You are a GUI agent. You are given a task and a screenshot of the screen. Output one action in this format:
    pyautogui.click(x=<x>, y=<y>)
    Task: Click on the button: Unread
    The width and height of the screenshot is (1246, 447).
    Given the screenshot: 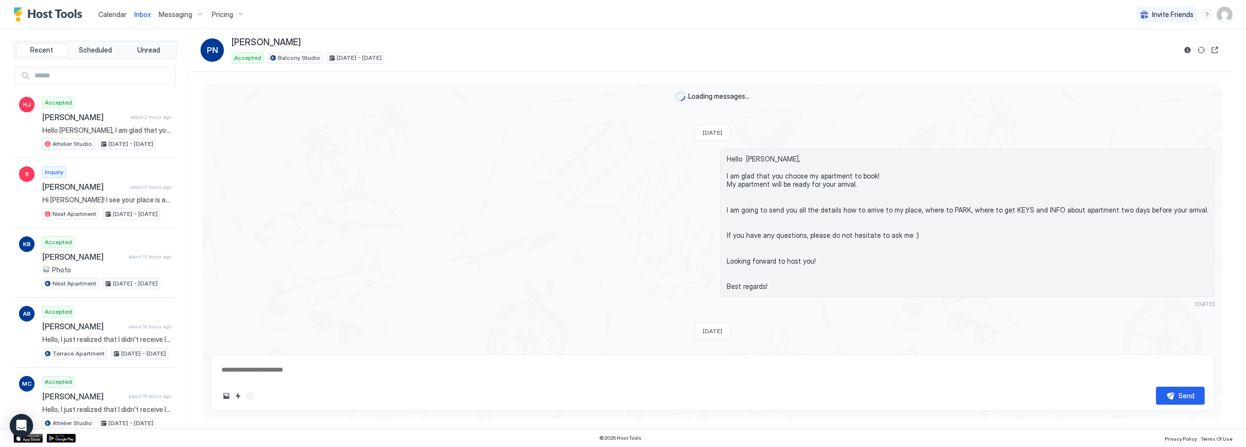 What is the action you would take?
    pyautogui.click(x=148, y=50)
    